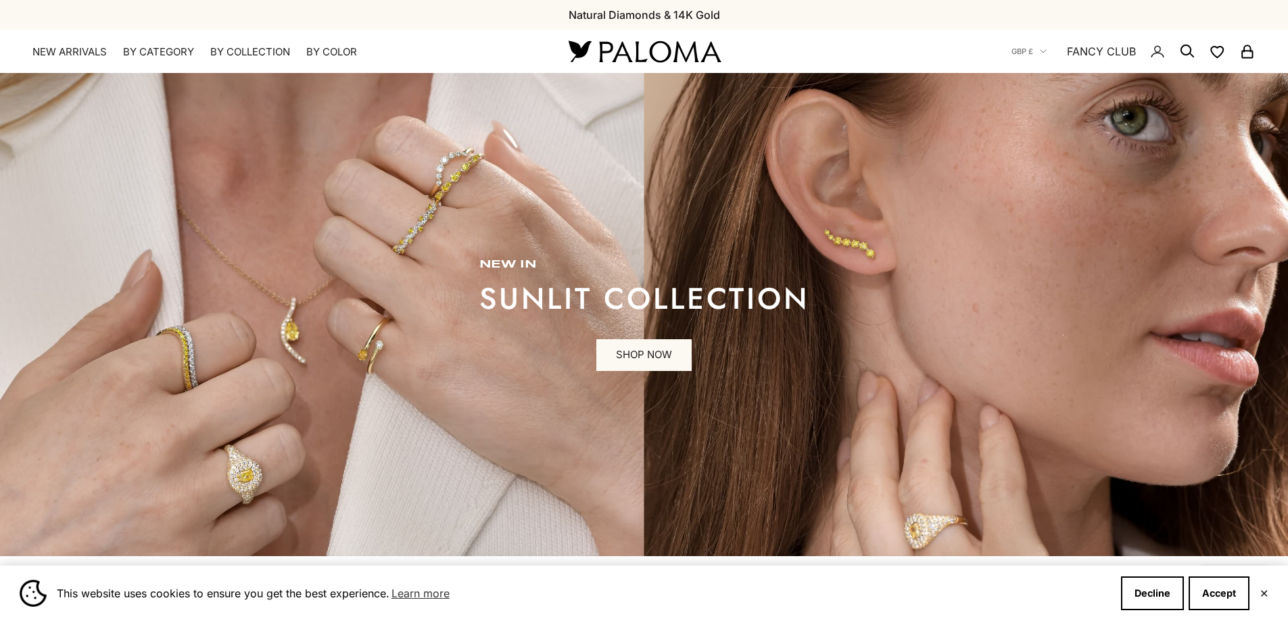  What do you see at coordinates (643, 356) in the screenshot?
I see `a: SHOP NOW` at bounding box center [643, 356].